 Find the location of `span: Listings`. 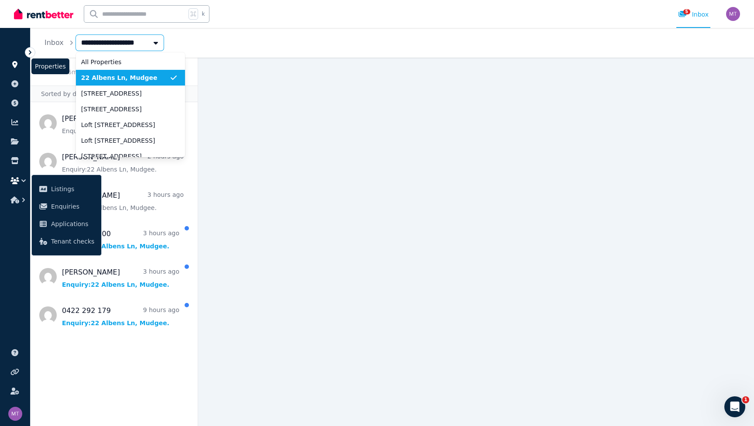

span: Listings is located at coordinates (72, 189).